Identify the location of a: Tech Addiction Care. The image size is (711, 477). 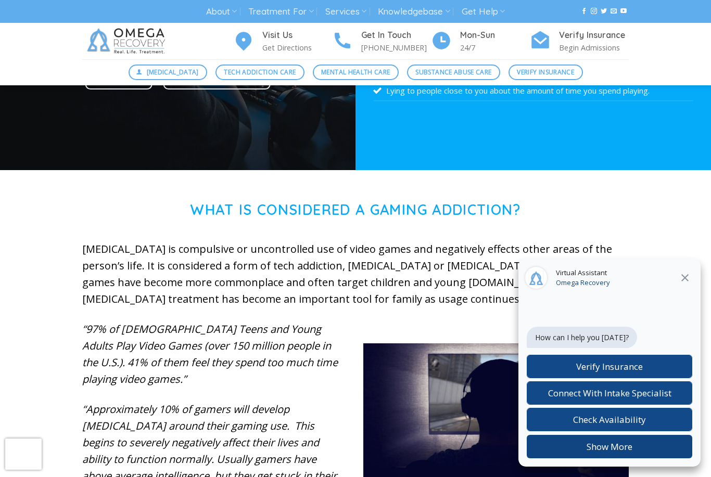
(260, 72).